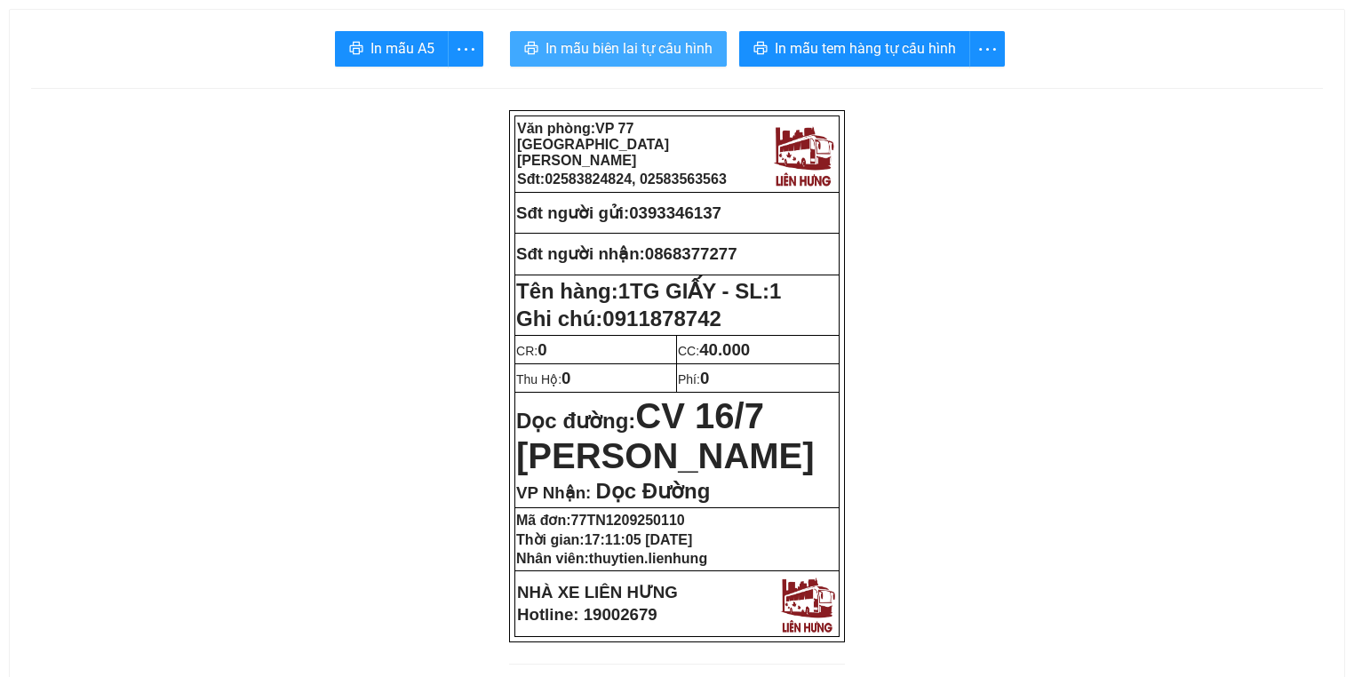  What do you see at coordinates (531, 351) in the screenshot?
I see `span: CR:` at bounding box center [531, 351].